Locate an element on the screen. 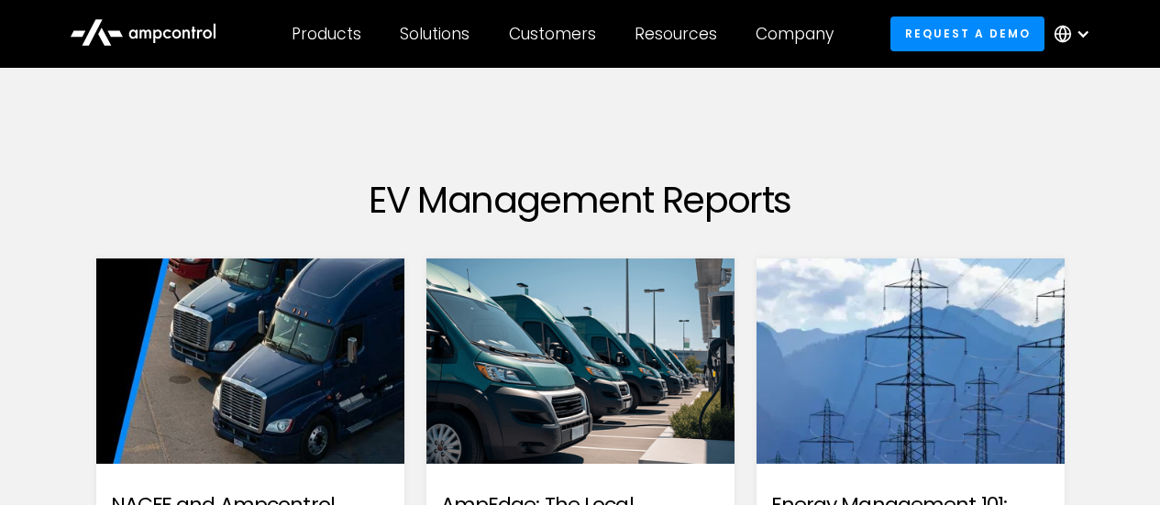  a: Request a demo is located at coordinates (967, 33).